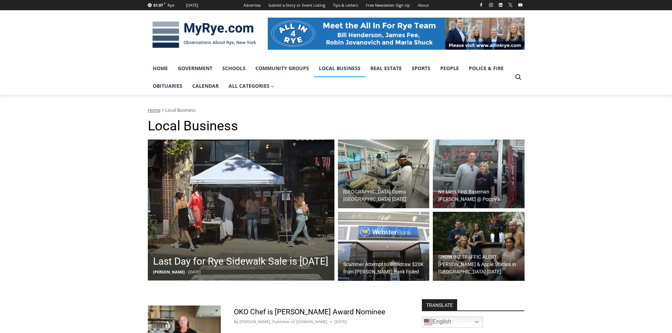  Describe the element at coordinates (168, 86) in the screenshot. I see `a: Obituaries` at that location.